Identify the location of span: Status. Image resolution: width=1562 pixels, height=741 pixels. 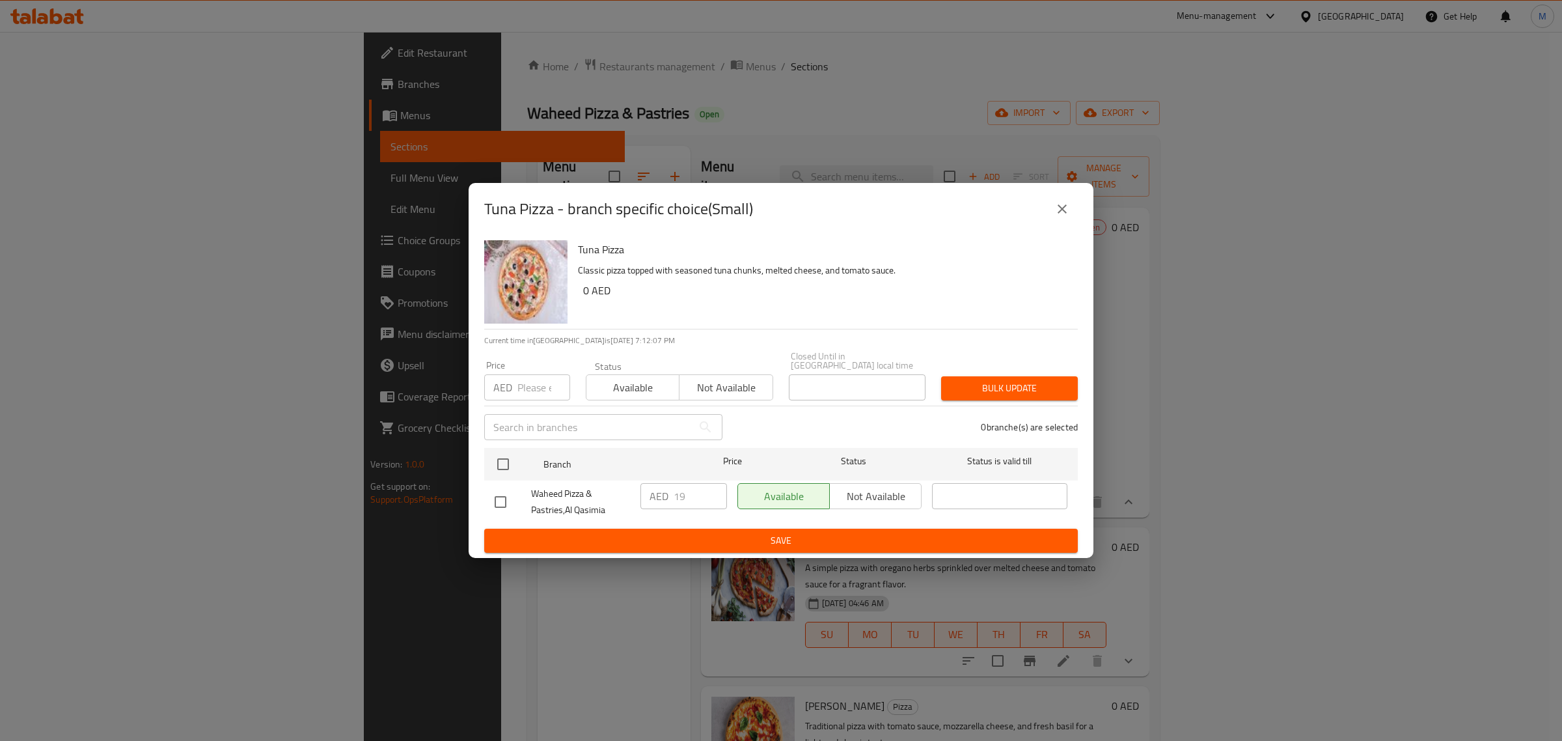
(854, 461).